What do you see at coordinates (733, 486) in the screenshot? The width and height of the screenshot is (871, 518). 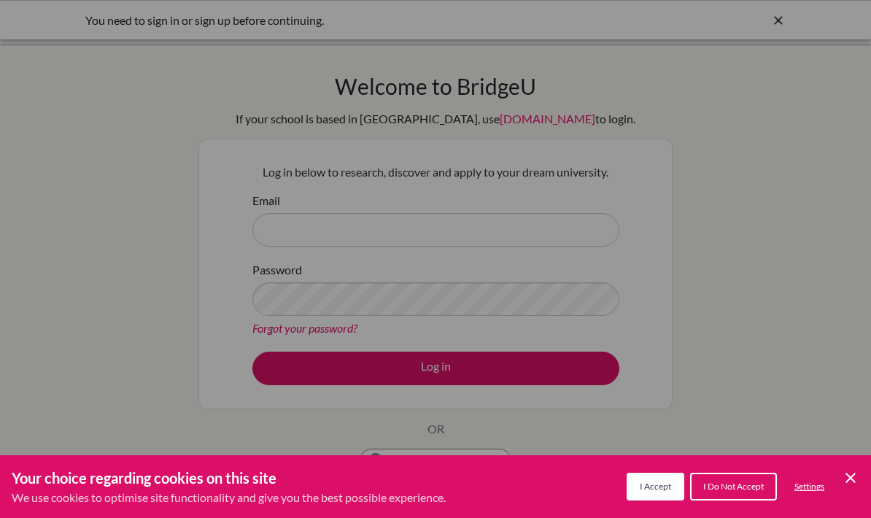 I see `span: I Do Not Accept` at bounding box center [733, 486].